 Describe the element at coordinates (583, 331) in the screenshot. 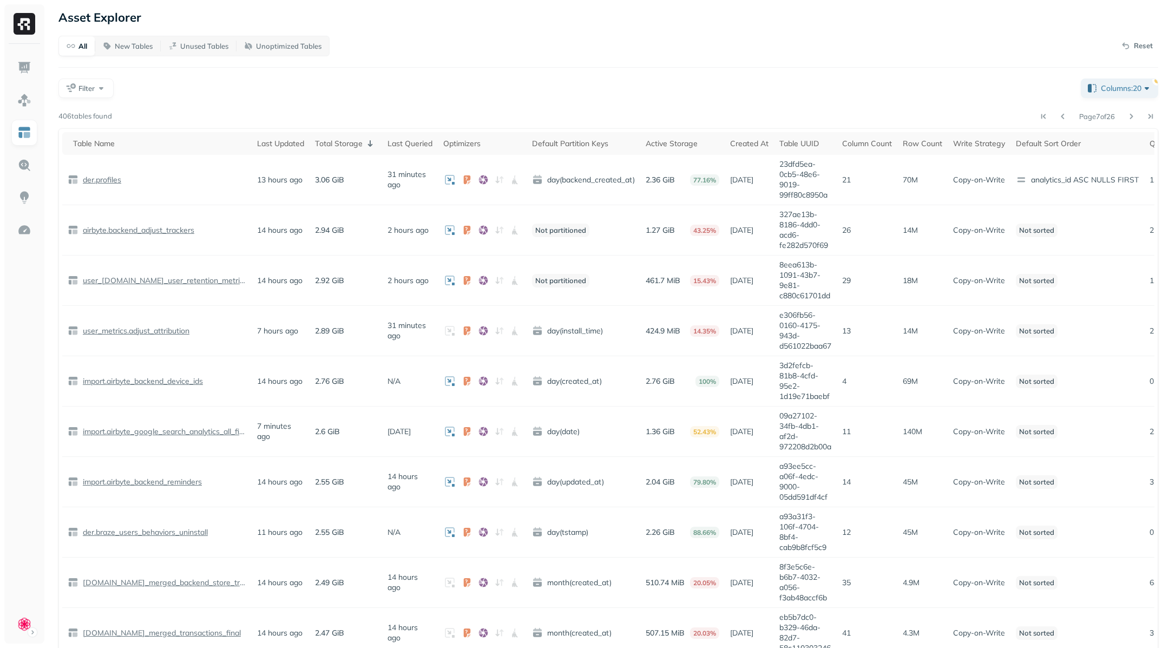

I see `span: day(install_time)` at that location.